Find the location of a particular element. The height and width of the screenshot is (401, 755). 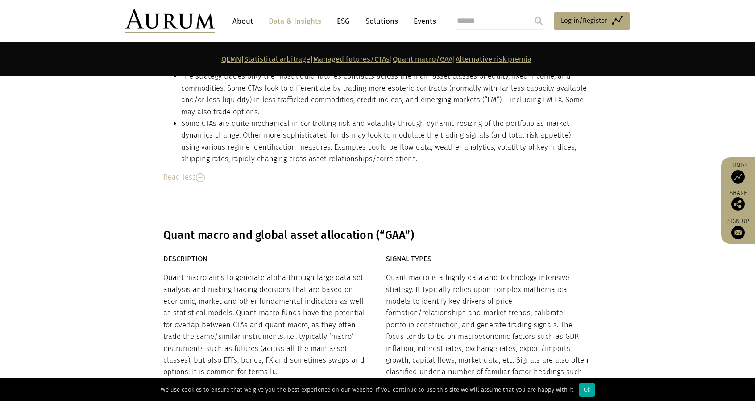

img: Read Less is located at coordinates (200, 178).